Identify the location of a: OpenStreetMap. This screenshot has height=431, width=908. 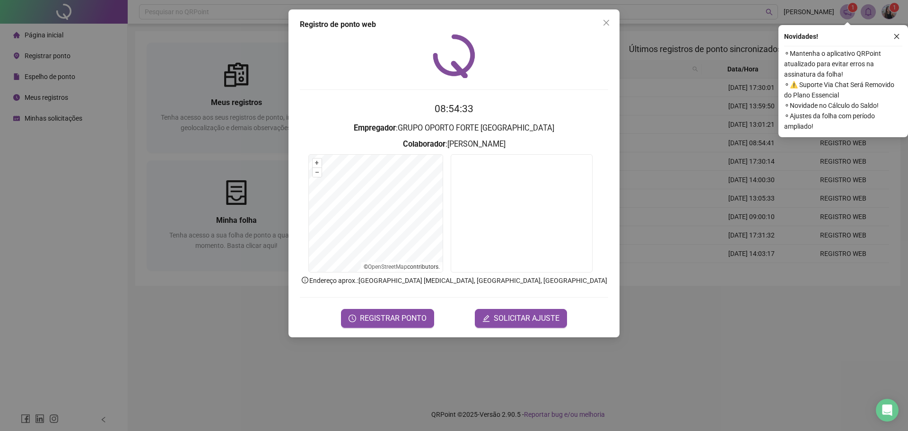
(387, 267).